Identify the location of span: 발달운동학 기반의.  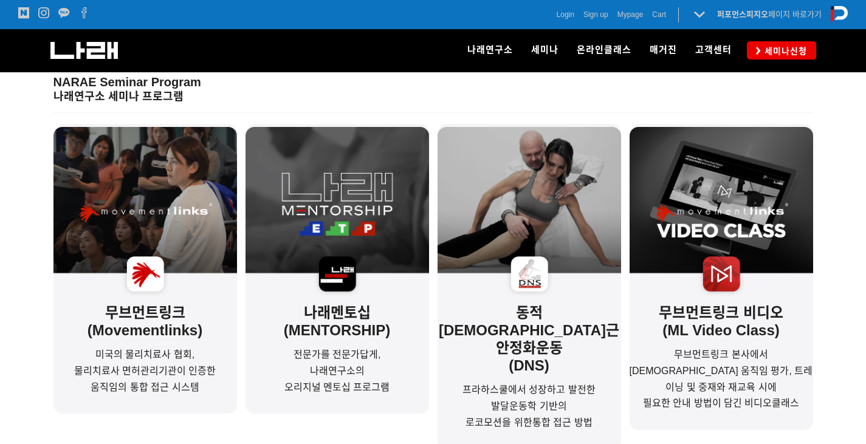
(529, 406).